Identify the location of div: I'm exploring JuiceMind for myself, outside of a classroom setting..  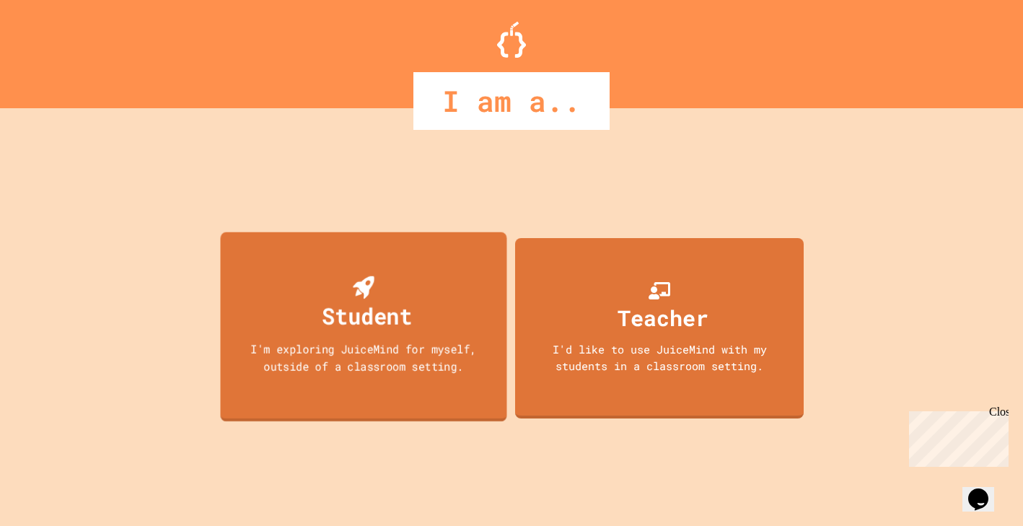
(363, 356).